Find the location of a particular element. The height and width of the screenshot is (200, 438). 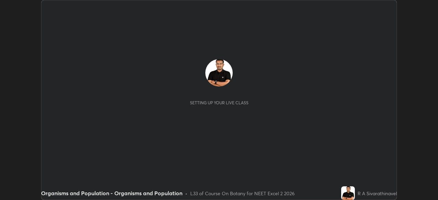

div: Setting up your live class is located at coordinates (219, 103).